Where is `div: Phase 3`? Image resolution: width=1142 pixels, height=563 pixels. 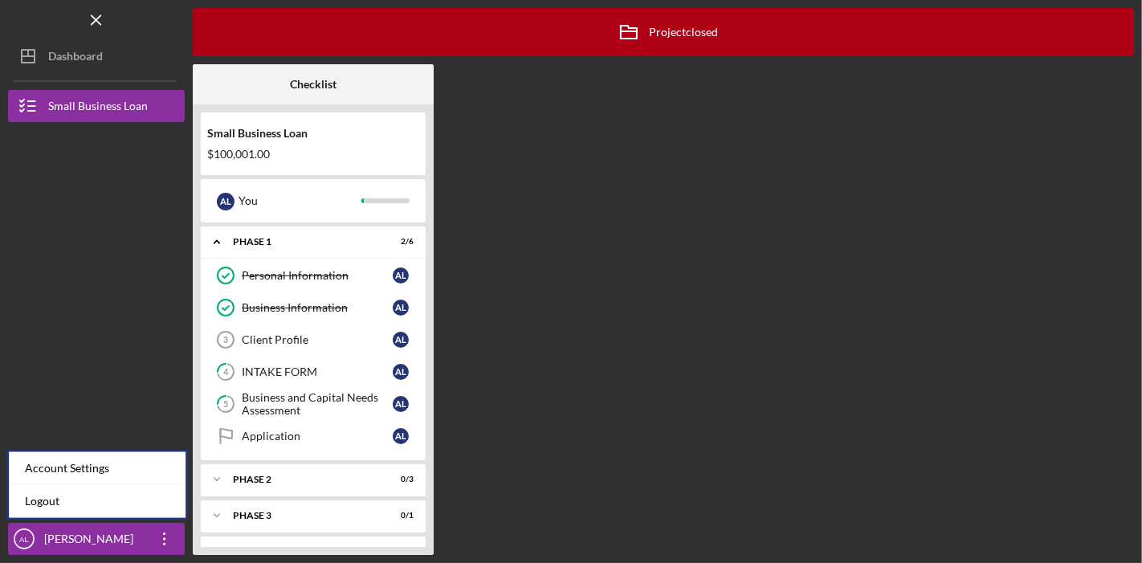 div: Phase 3 is located at coordinates (303, 515).